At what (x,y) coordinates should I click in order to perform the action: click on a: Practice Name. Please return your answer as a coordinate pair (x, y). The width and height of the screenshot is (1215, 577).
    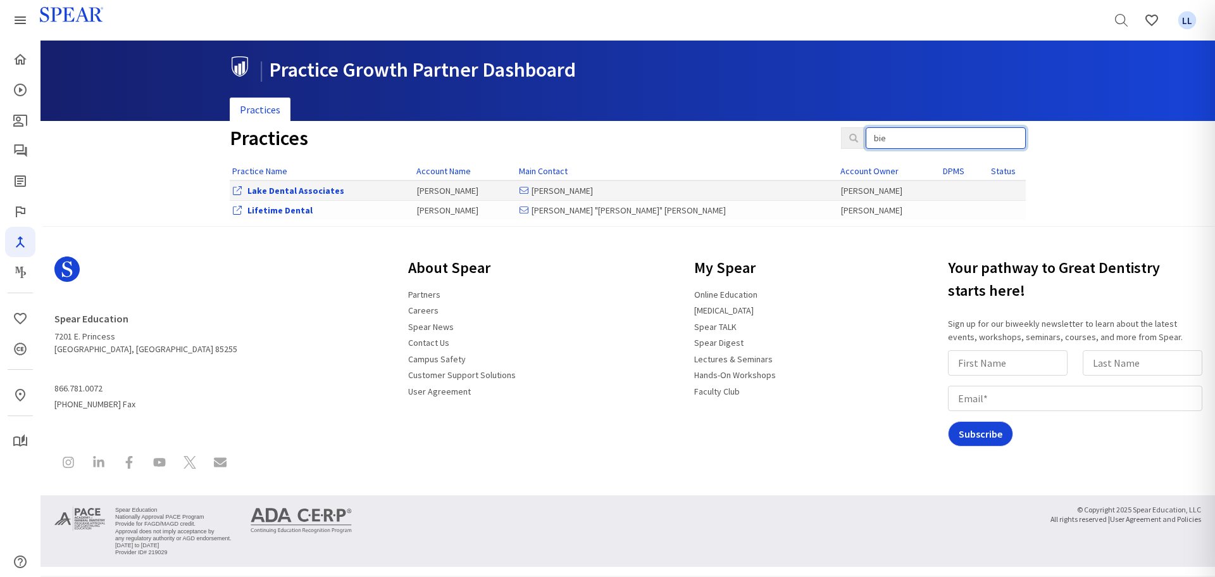
    Looking at the image, I should click on (260, 171).